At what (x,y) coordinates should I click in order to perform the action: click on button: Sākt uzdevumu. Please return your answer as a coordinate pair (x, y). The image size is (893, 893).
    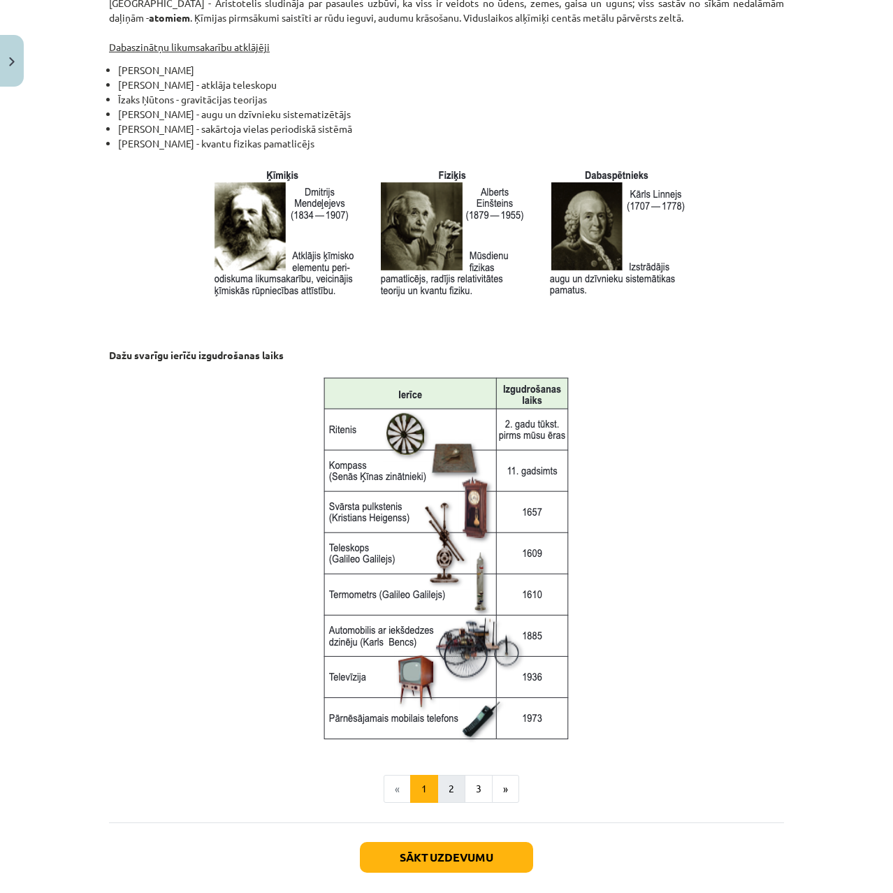
    Looking at the image, I should click on (447, 858).